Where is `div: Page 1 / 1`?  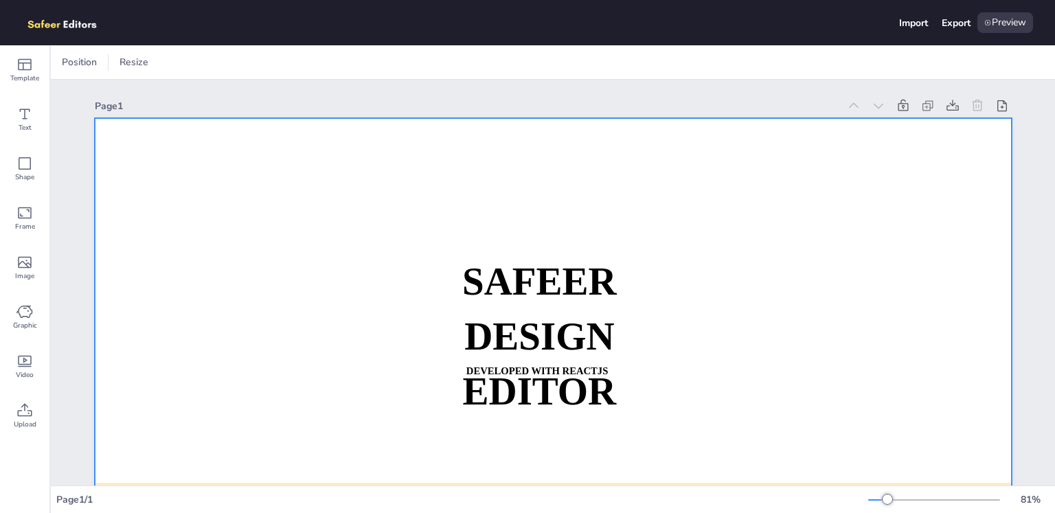 div: Page 1 / 1 is located at coordinates (462, 499).